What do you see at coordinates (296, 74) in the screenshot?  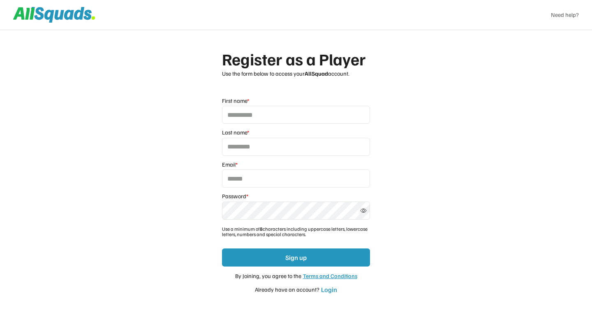 I see `div: Use the form below to access your account.` at bounding box center [296, 74].